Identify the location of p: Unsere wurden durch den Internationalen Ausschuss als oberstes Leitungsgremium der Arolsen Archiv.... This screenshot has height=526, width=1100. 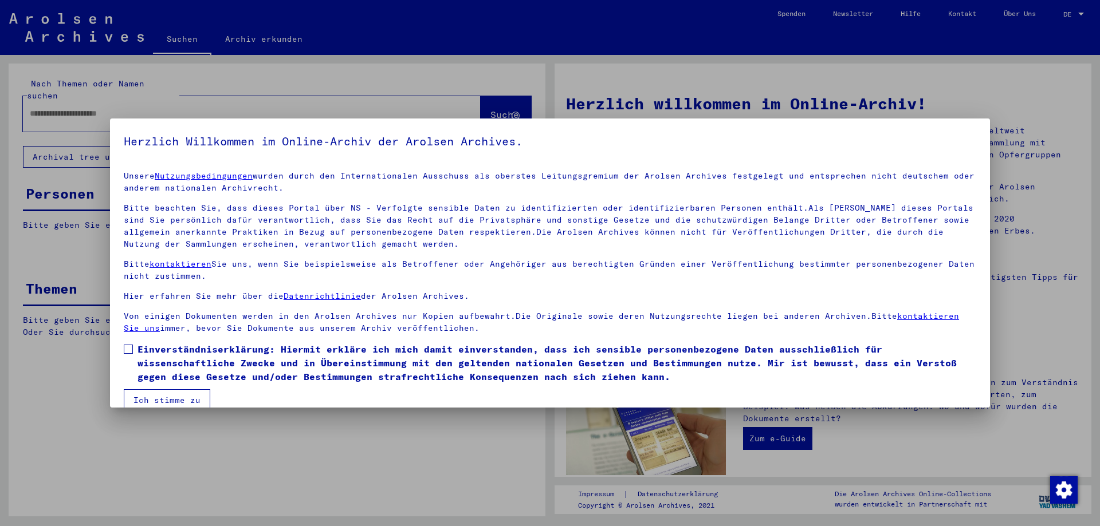
(550, 182).